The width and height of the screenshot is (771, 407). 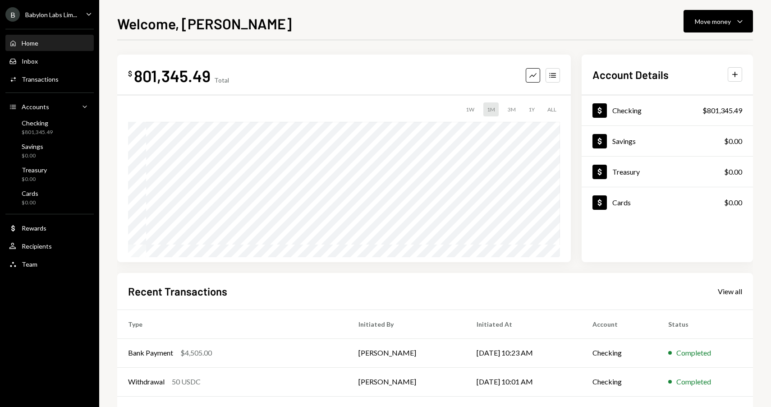 What do you see at coordinates (630, 74) in the screenshot?
I see `h2: Account Details` at bounding box center [630, 74].